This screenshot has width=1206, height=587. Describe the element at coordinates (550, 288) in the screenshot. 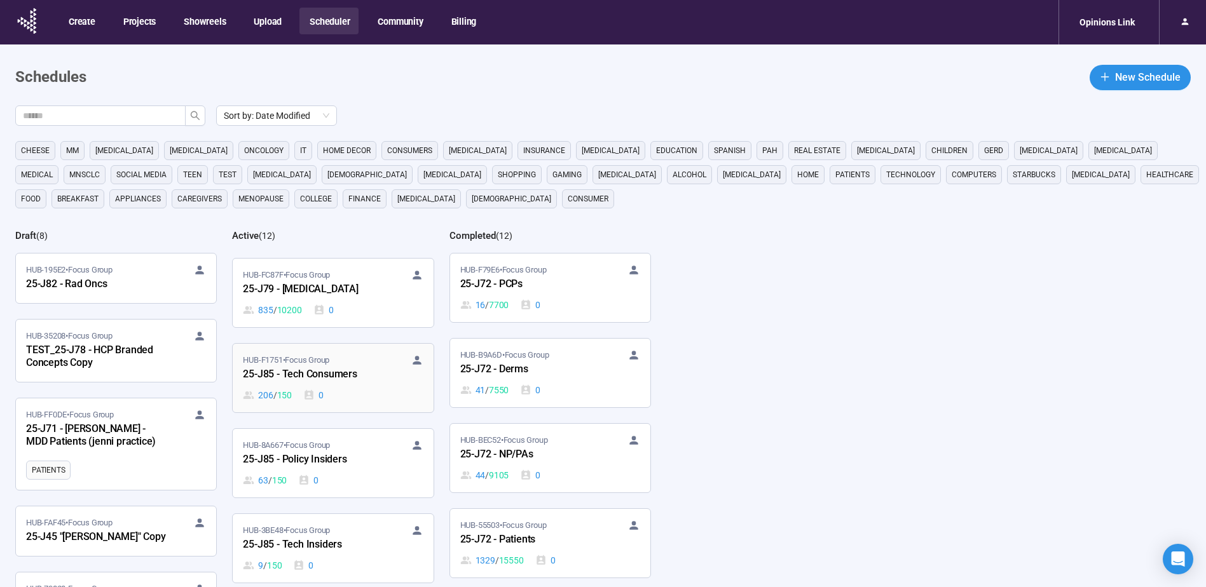

I see `a: HUB-F79E6•Focus Group25-J72 - PCPs16 / 77000` at that location.